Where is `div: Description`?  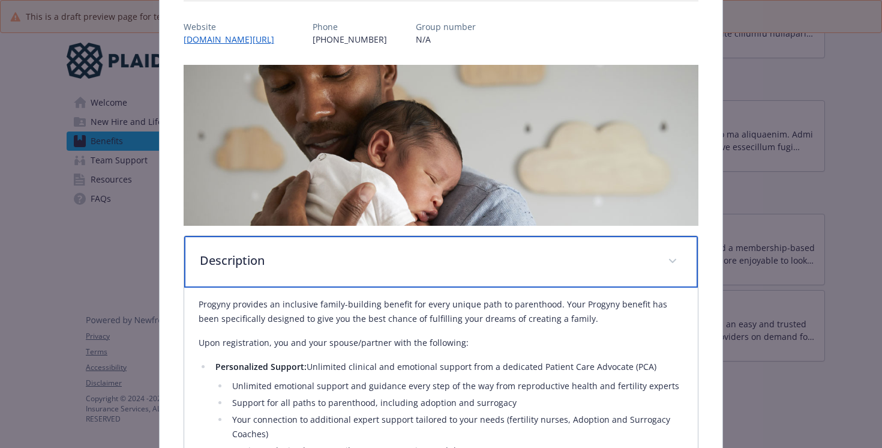
div: Description is located at coordinates (441, 262).